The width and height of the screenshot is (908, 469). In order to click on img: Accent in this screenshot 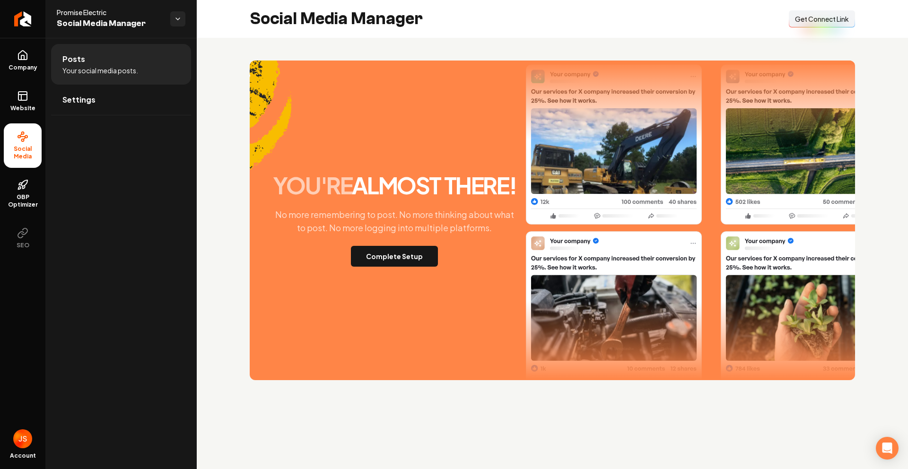, I will do `click(271, 129)`.